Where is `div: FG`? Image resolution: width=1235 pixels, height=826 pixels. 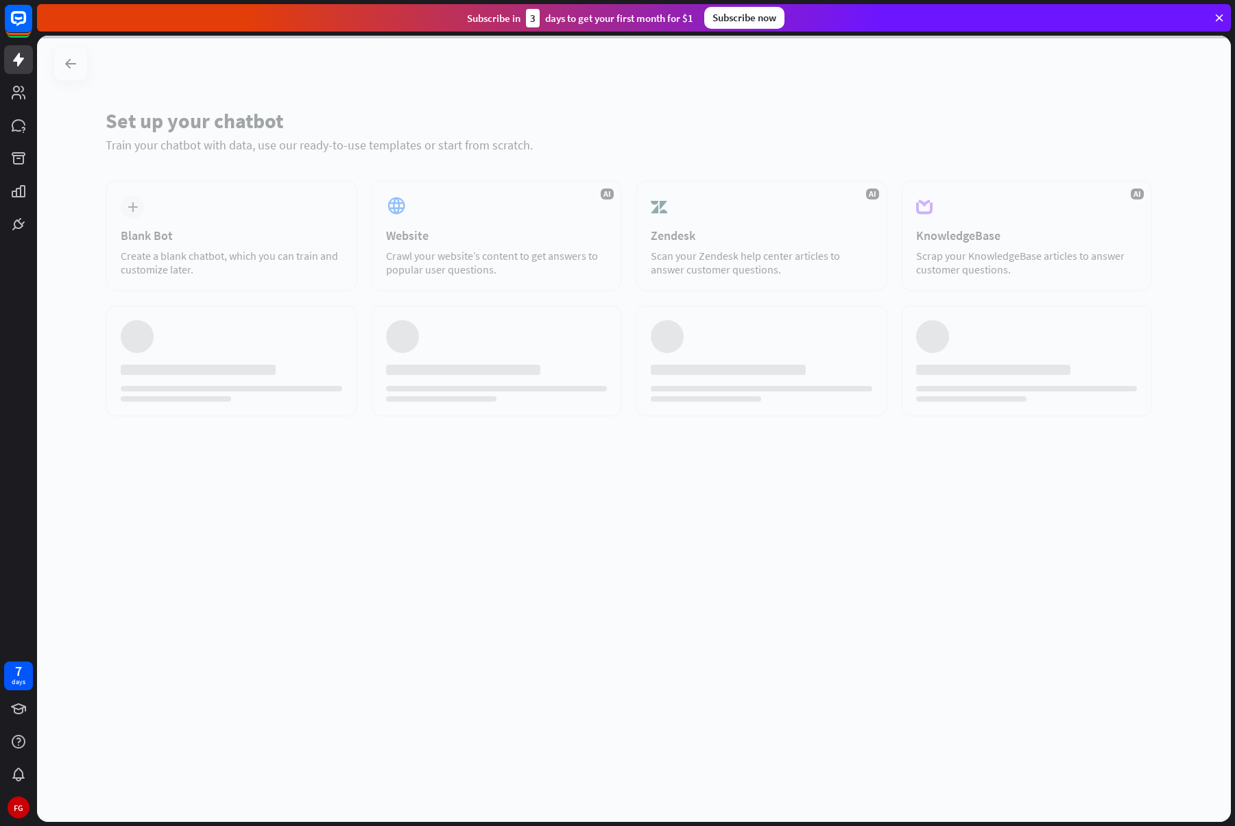
div: FG is located at coordinates (19, 808).